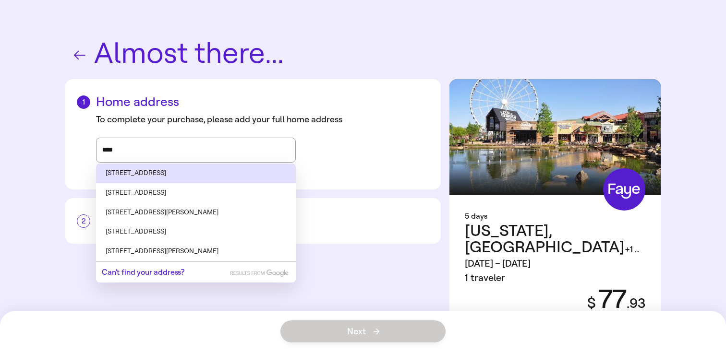  Describe the element at coordinates (196, 150) in the screenshot. I see `input: Street address, city, state` at that location.